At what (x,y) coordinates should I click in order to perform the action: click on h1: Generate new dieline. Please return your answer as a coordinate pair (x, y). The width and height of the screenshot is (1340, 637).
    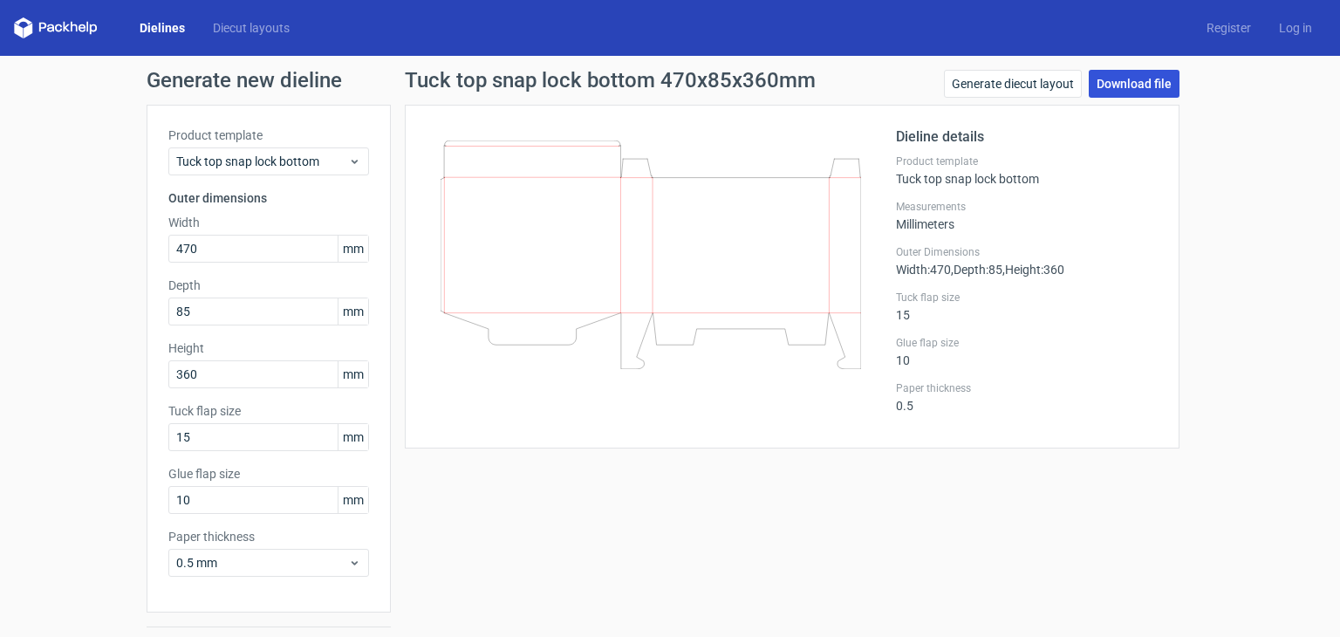
    Looking at the image, I should click on (670, 80).